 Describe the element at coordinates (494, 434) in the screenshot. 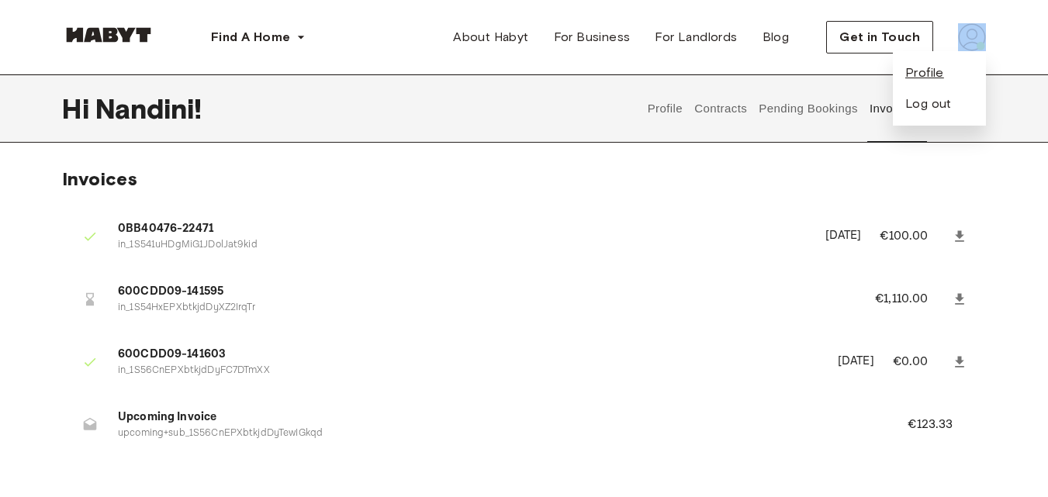

I see `p: upcoming+sub_1S56CnEPXbtkjdDyTewIGkqd` at that location.